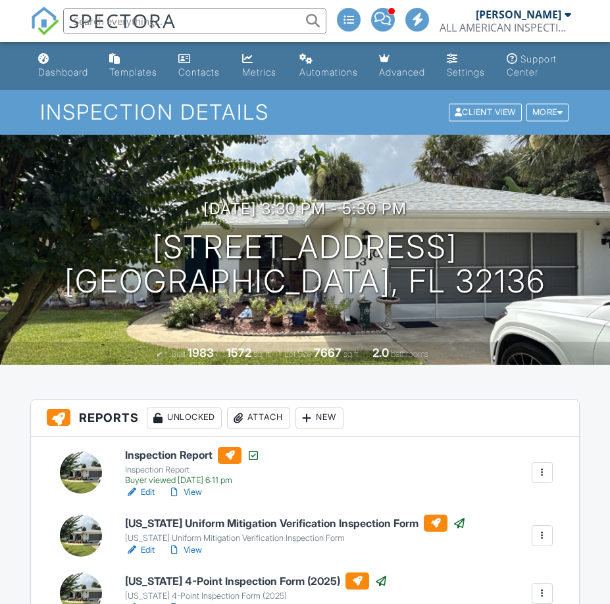 This screenshot has height=604, width=610. I want to click on a: Automations (Advanced), so click(328, 66).